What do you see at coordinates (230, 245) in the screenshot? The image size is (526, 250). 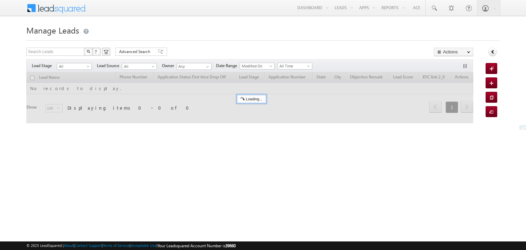 I see `span: 39660` at bounding box center [230, 245].